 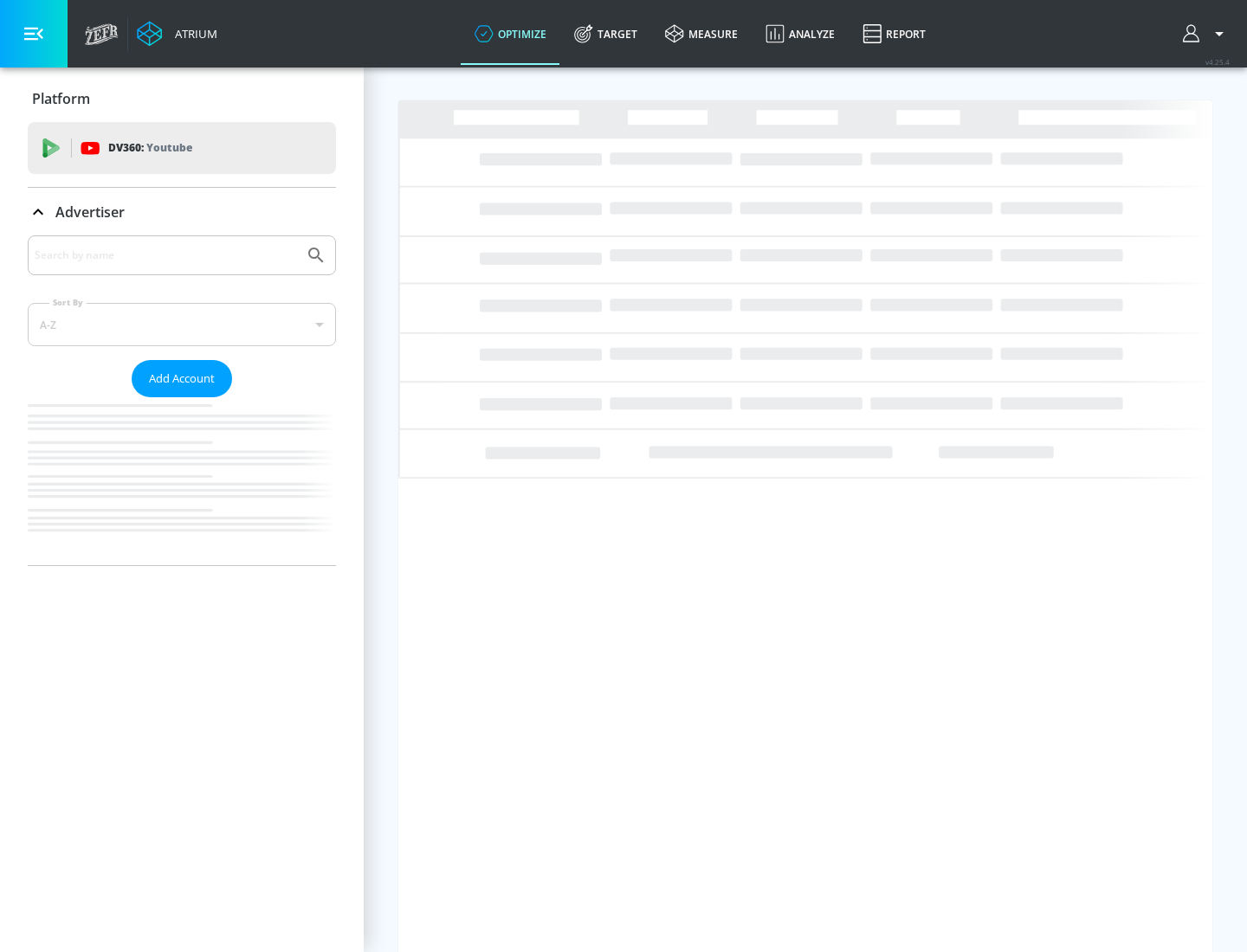 I want to click on p: Youtube, so click(x=169, y=147).